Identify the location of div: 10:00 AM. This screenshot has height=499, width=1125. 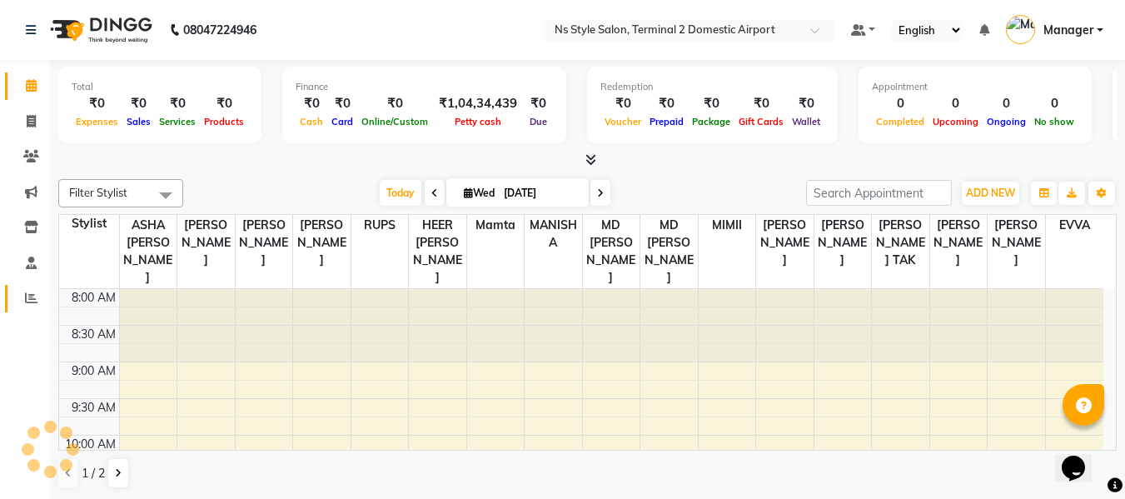
(90, 444).